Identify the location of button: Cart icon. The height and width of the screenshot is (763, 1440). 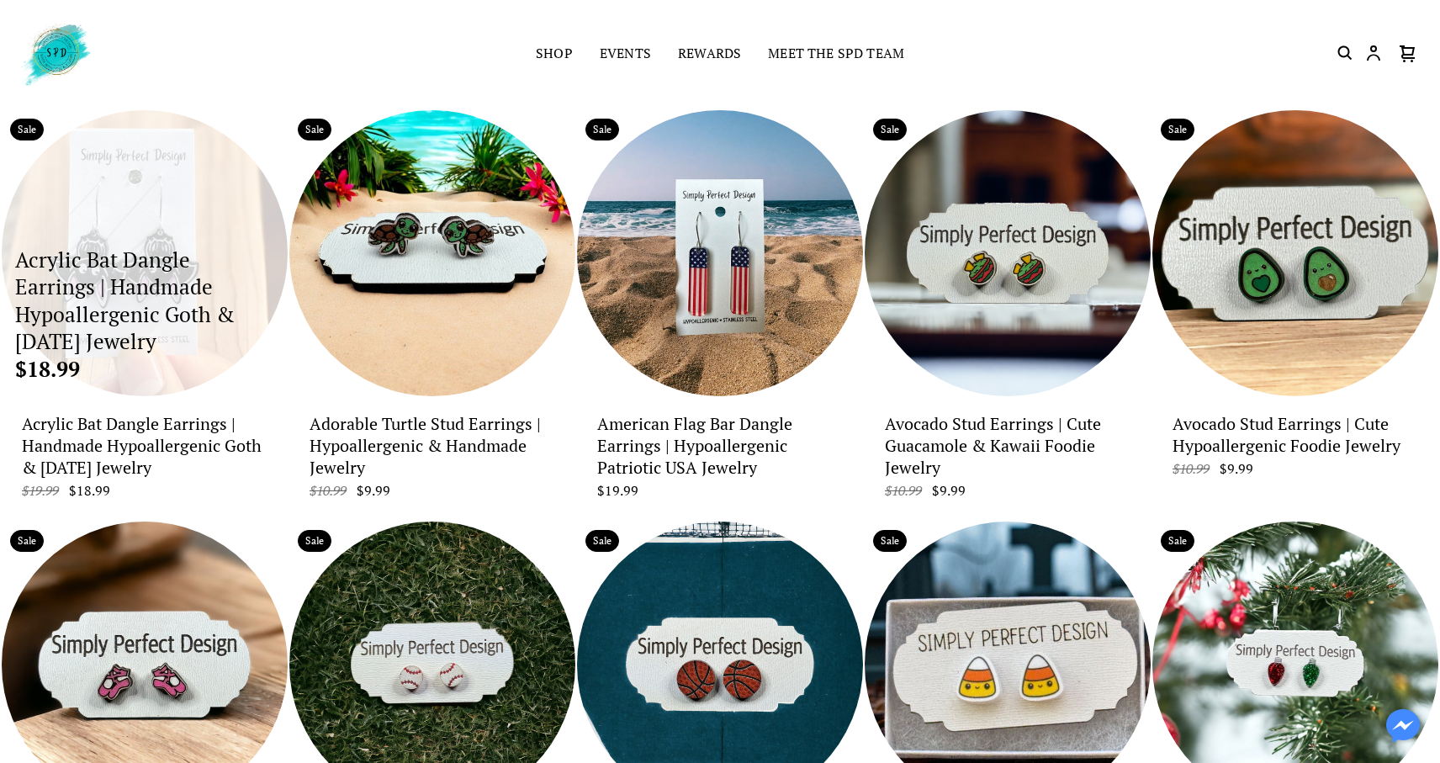
(1408, 54).